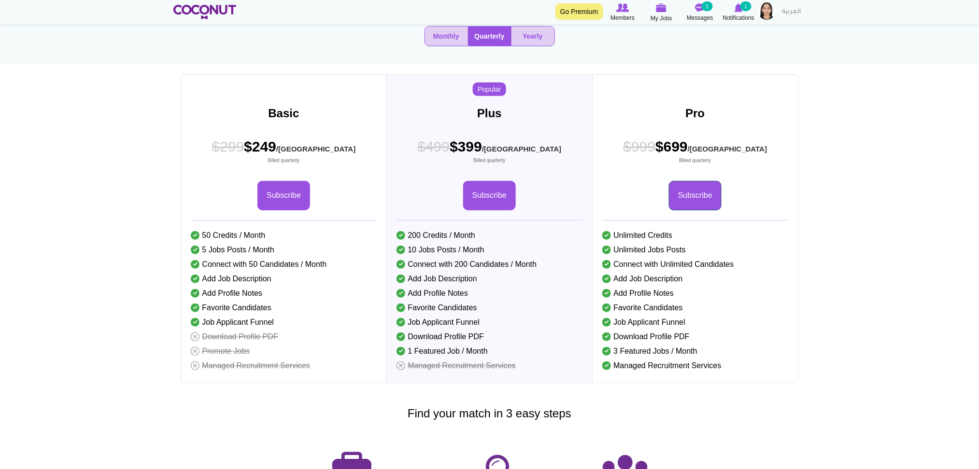 Image resolution: width=979 pixels, height=469 pixels. What do you see at coordinates (490, 36) in the screenshot?
I see `button: Quarterly` at bounding box center [490, 36].